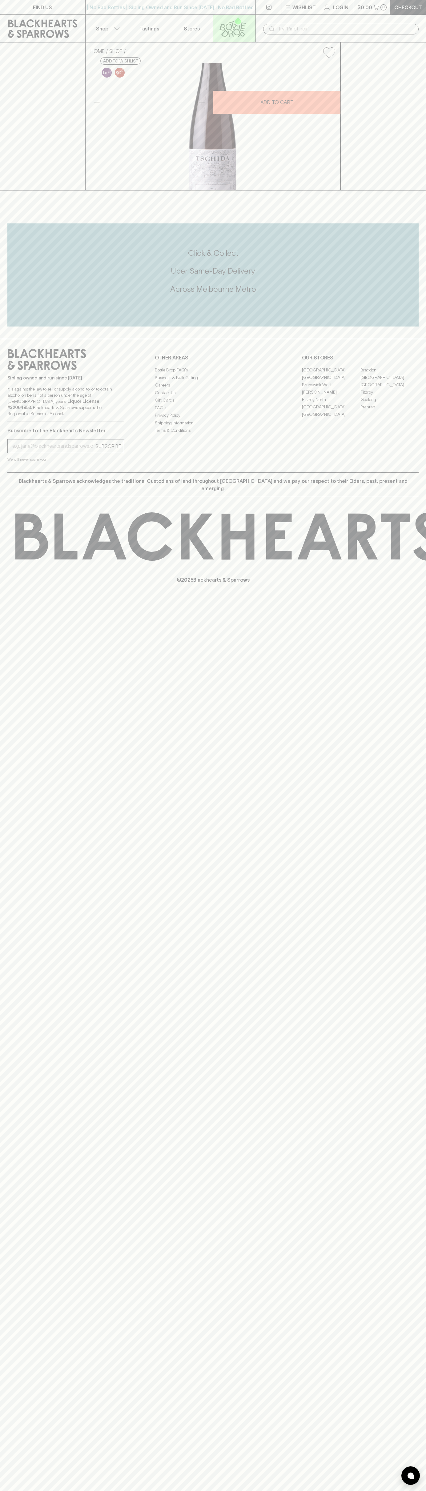  What do you see at coordinates (120, 73) in the screenshot?
I see `a: Made and bottled without any added Sulphur Dioxide (SO2)` at bounding box center [120, 73].